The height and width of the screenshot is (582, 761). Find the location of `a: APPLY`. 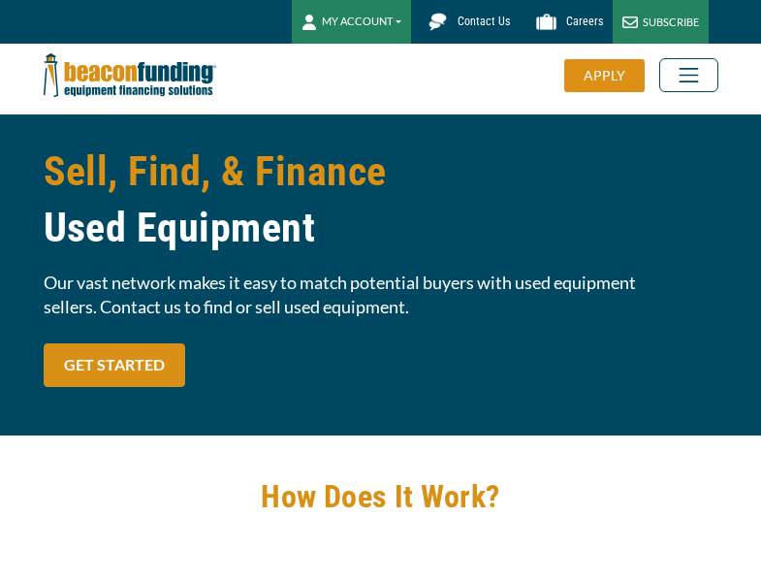

a: APPLY is located at coordinates (612, 76).